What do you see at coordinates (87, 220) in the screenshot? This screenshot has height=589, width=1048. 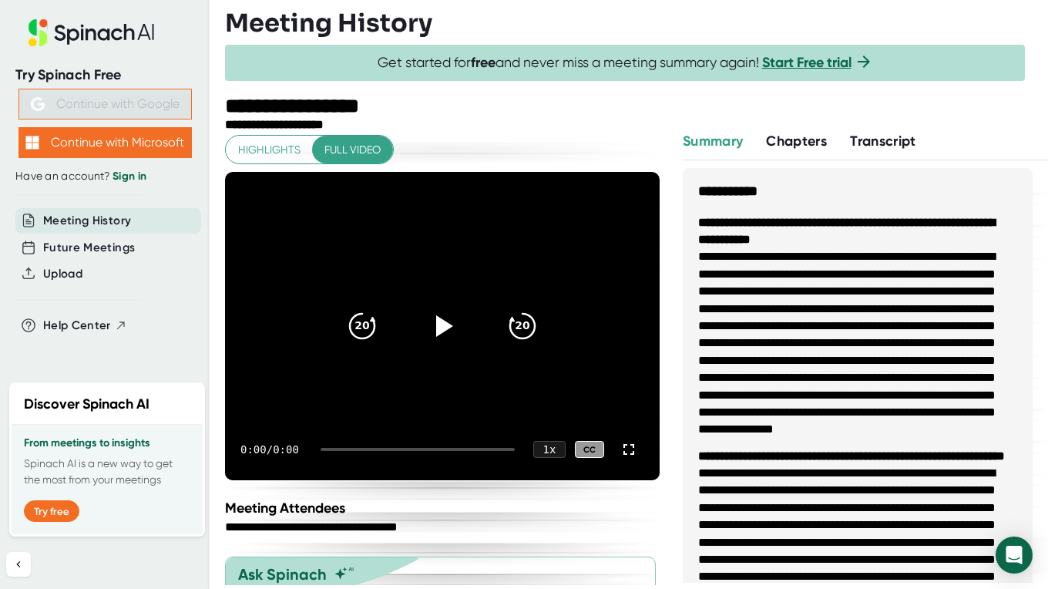 I see `button: Meeting History` at bounding box center [87, 220].